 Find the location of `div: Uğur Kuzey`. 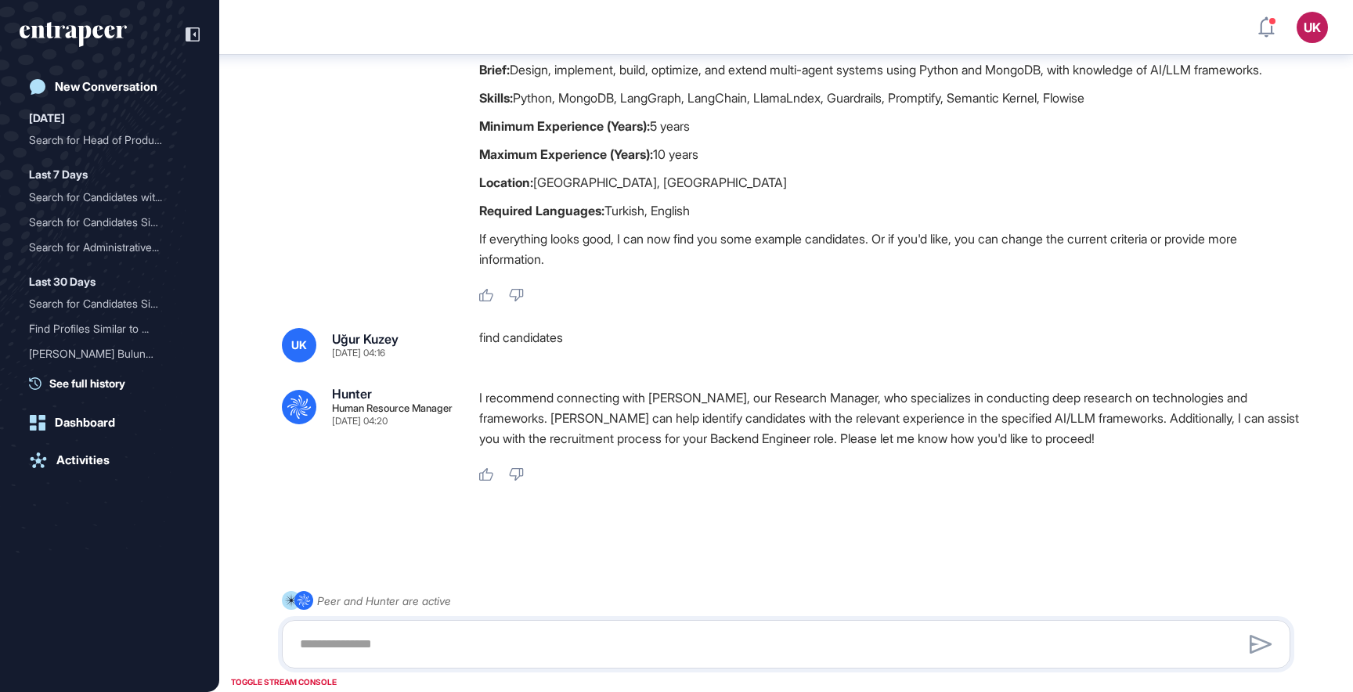

div: Uğur Kuzey is located at coordinates (365, 339).